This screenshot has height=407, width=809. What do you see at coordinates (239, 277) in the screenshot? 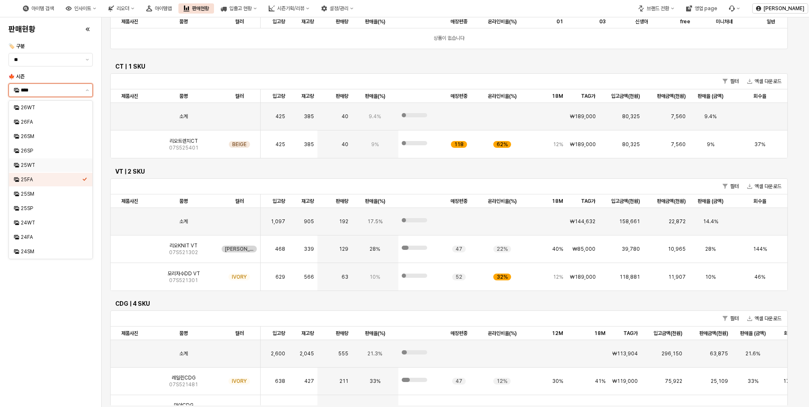
I see `span: IVORY` at bounding box center [239, 277].